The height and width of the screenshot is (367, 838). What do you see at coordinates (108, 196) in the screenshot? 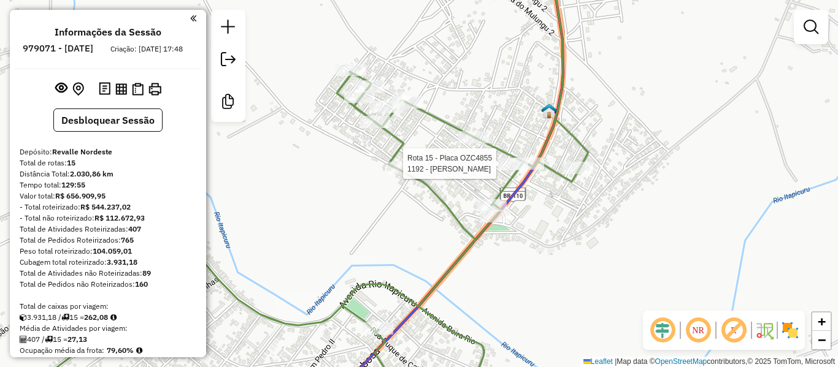
I see `div: Valor total:` at bounding box center [108, 196].